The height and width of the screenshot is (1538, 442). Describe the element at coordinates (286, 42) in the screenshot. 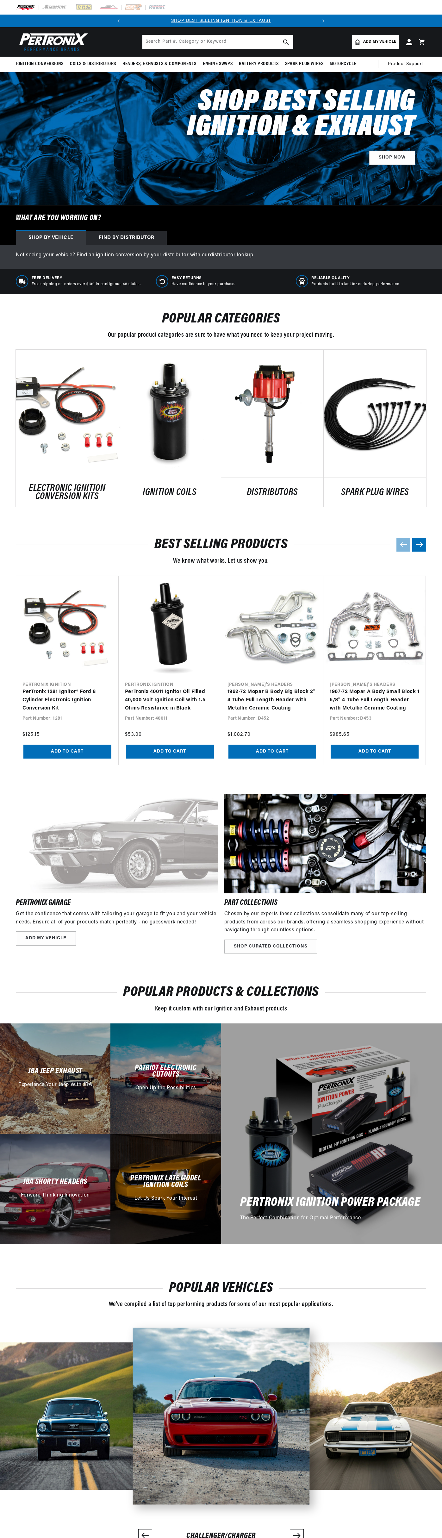

I see `button: Search Part #, Category or Keyword` at that location.